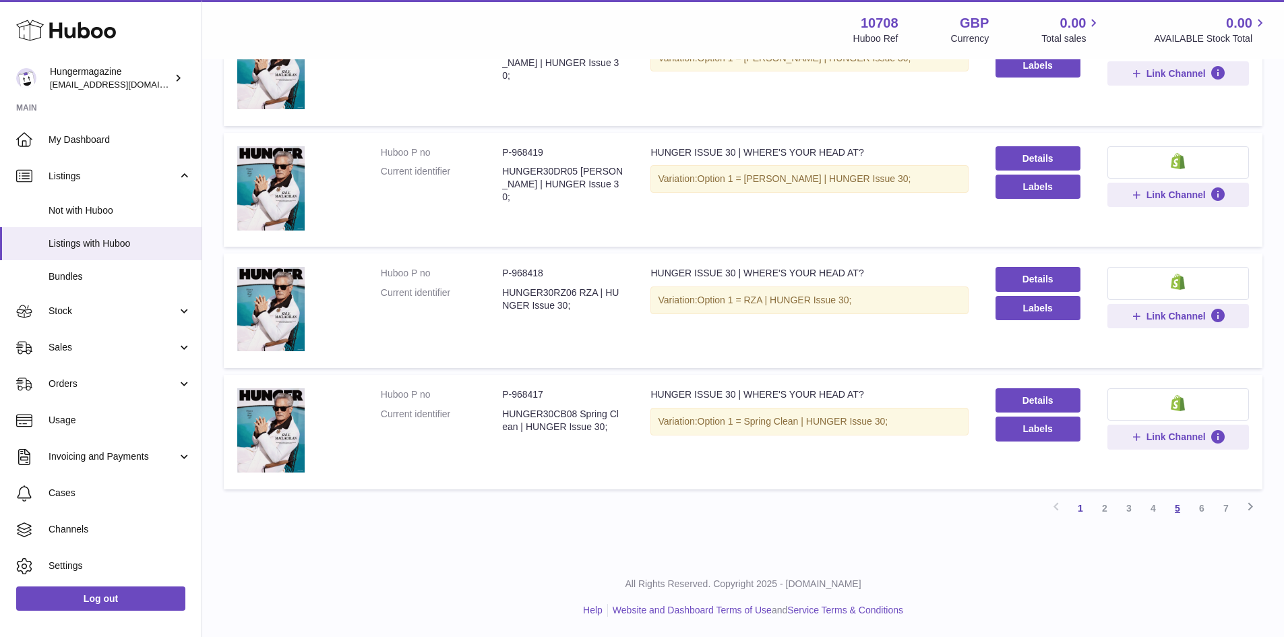  Describe the element at coordinates (100, 598) in the screenshot. I see `a: Log out` at that location.